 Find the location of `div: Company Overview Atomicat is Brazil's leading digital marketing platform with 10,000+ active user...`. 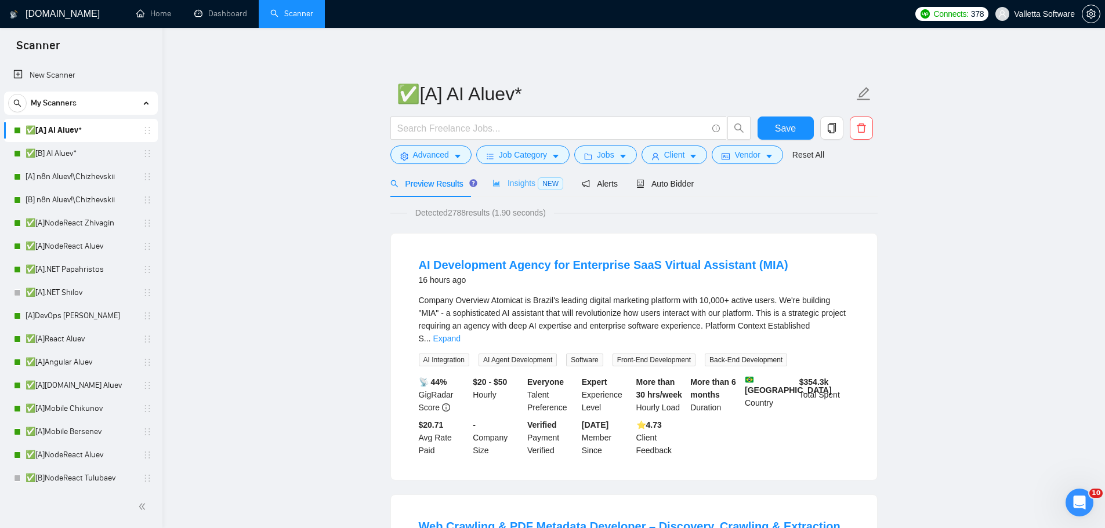

div: Company Overview Atomicat is Brazil's leading digital marketing platform with 10,000+ active user... is located at coordinates (634, 320).